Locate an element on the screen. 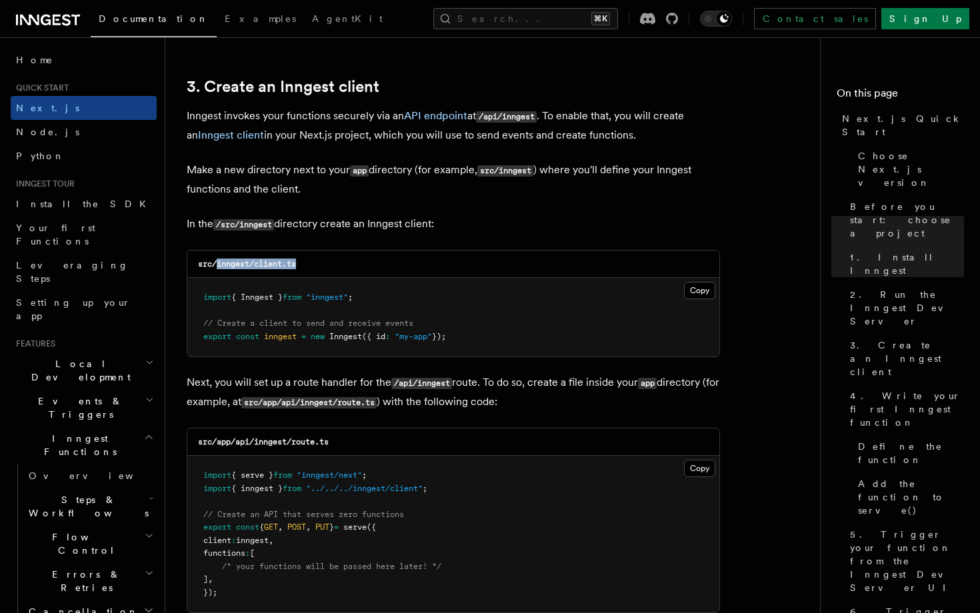  a: Sign Up is located at coordinates (925, 19).